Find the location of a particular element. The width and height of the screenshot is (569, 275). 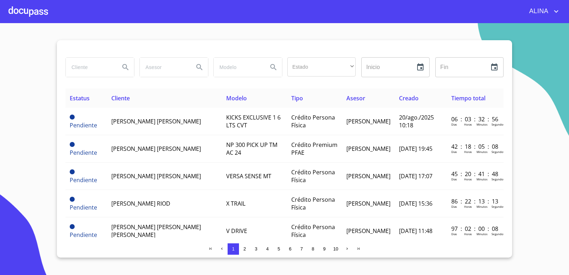

span: 2 is located at coordinates (244, 249).